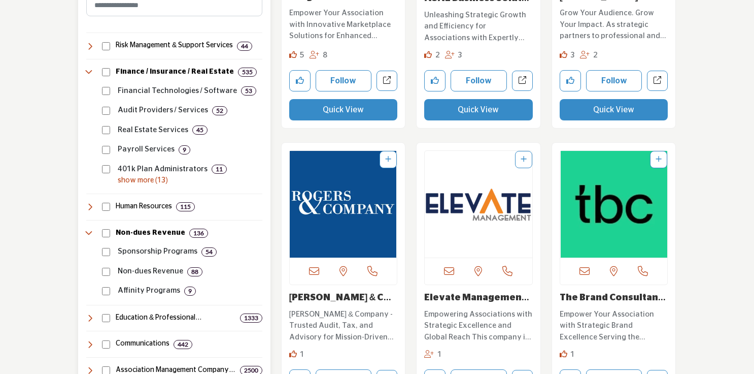 This screenshot has width=754, height=374. I want to click on div: 535 Results For Finance / Insurance / Real Estate, so click(247, 72).